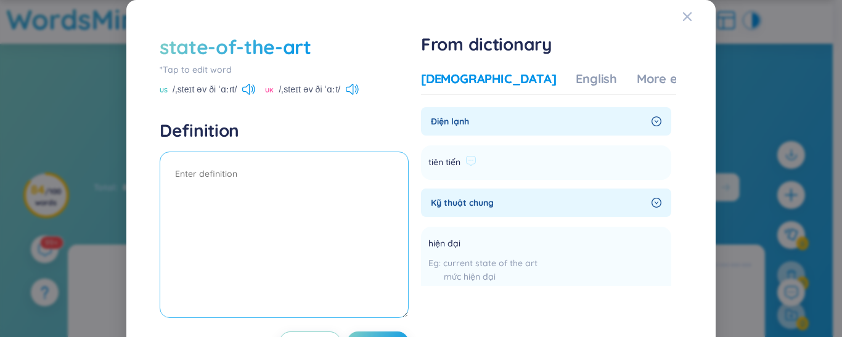 Image resolution: width=842 pixels, height=337 pixels. Describe the element at coordinates (445, 244) in the screenshot. I see `span: hiện đại` at that location.